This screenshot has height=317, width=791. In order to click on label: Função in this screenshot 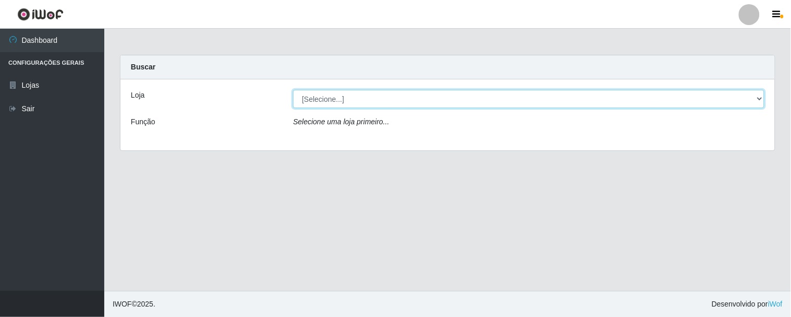, I will do `click(143, 122)`.